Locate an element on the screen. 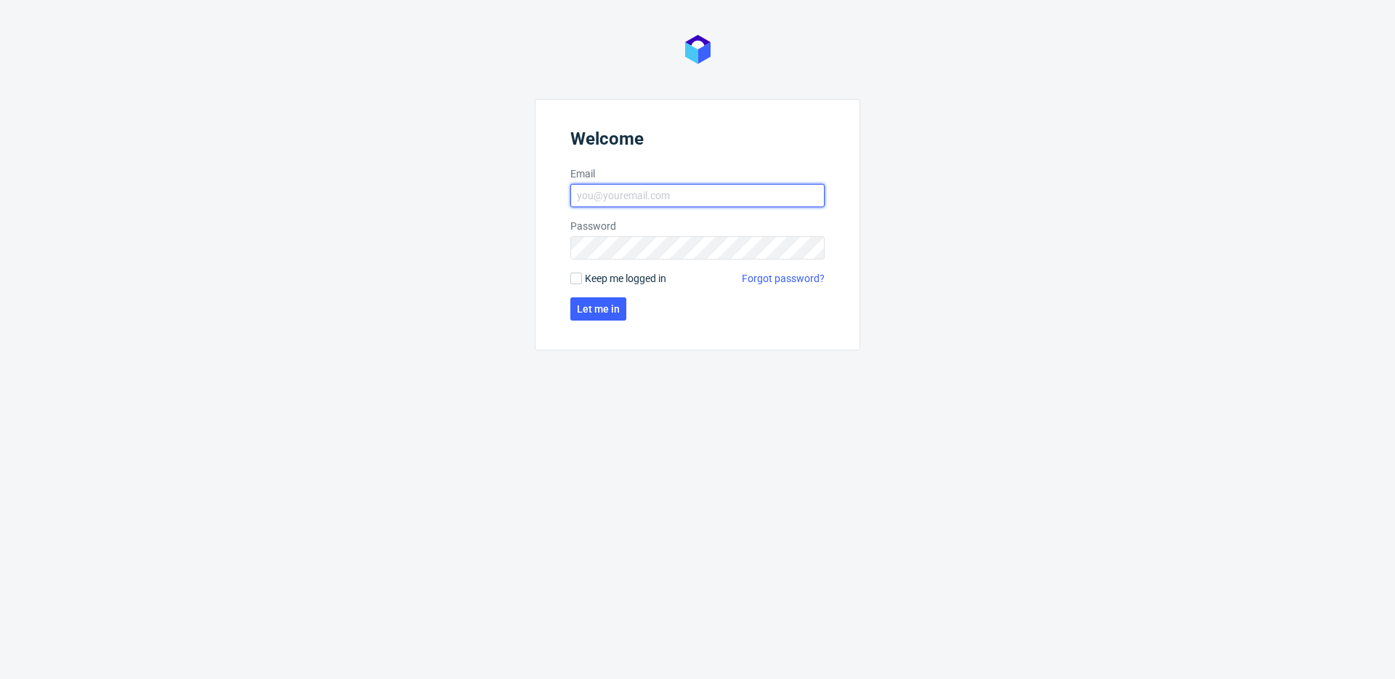 This screenshot has width=1395, height=679. label: Password is located at coordinates (698, 226).